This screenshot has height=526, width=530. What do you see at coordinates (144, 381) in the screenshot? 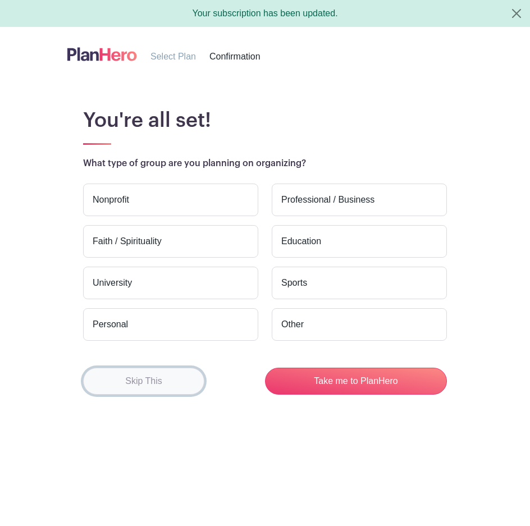
I see `button: Skip This` at bounding box center [144, 381].